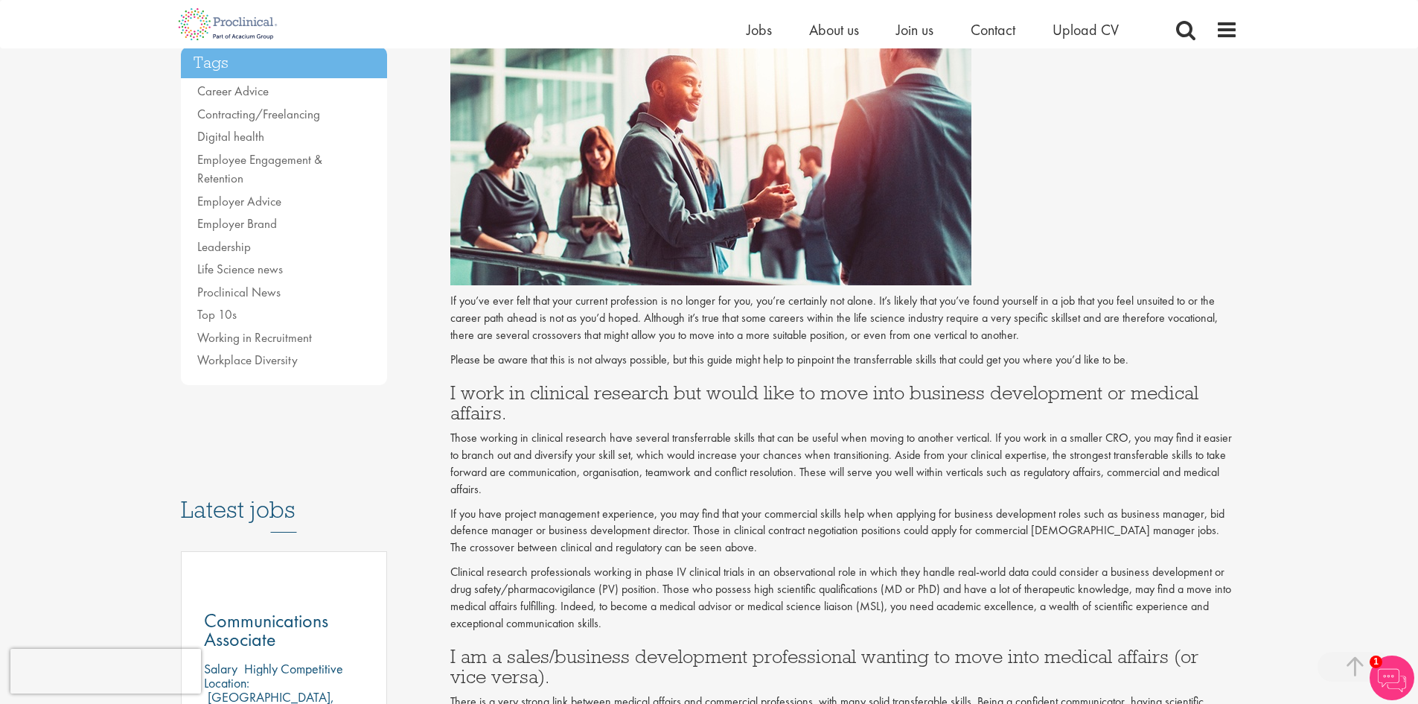  Describe the element at coordinates (231, 136) in the screenshot. I see `a: Digital health` at that location.